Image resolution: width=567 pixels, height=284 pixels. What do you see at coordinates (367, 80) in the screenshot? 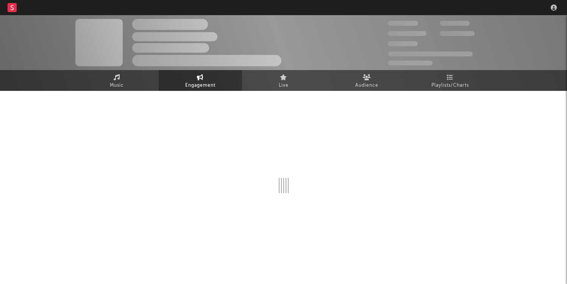
I see `a: Audience` at bounding box center [367, 80].